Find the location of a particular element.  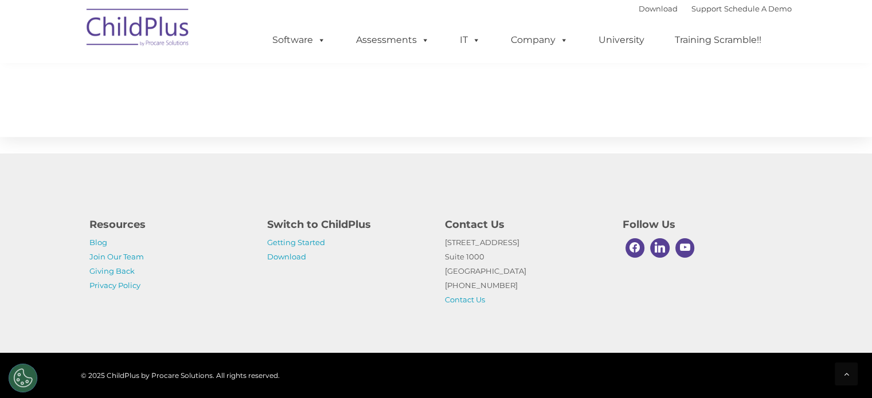

h4: Resources is located at coordinates (170, 225).